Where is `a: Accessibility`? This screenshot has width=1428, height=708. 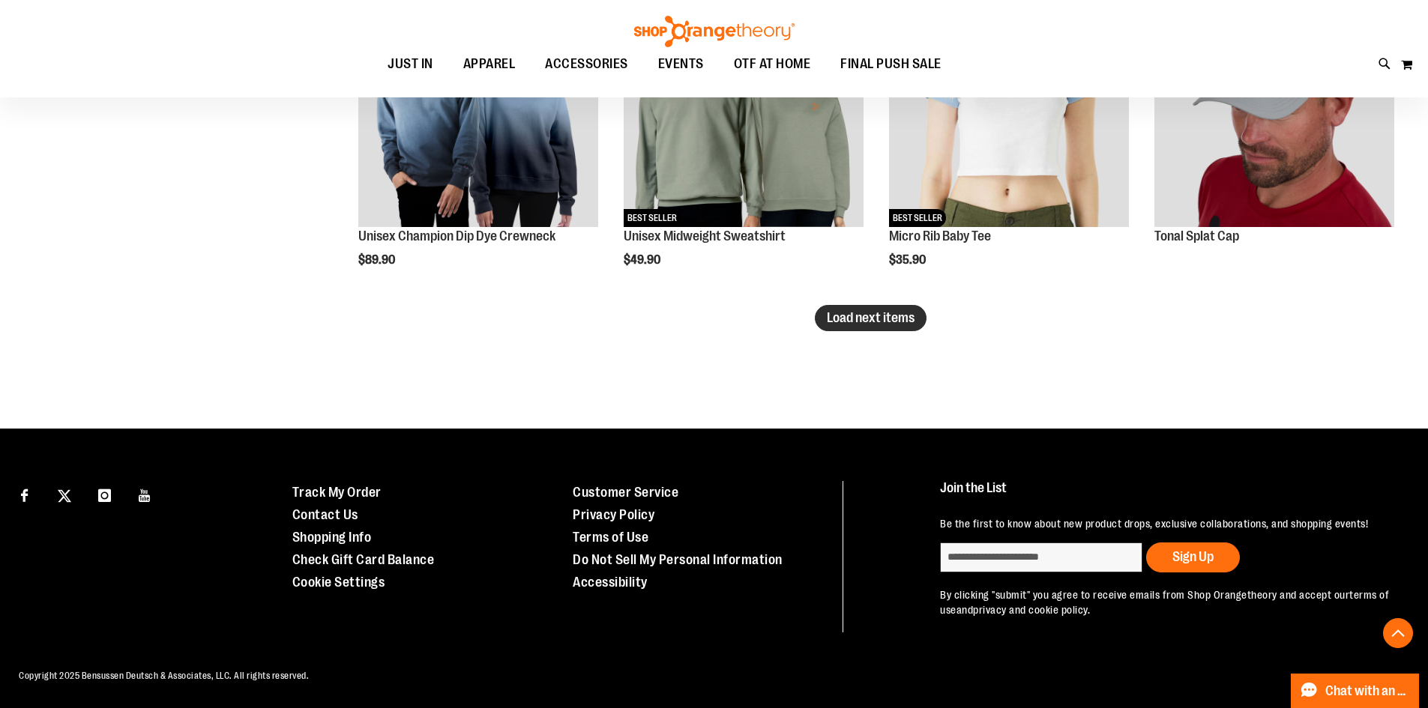 a: Accessibility is located at coordinates (610, 582).